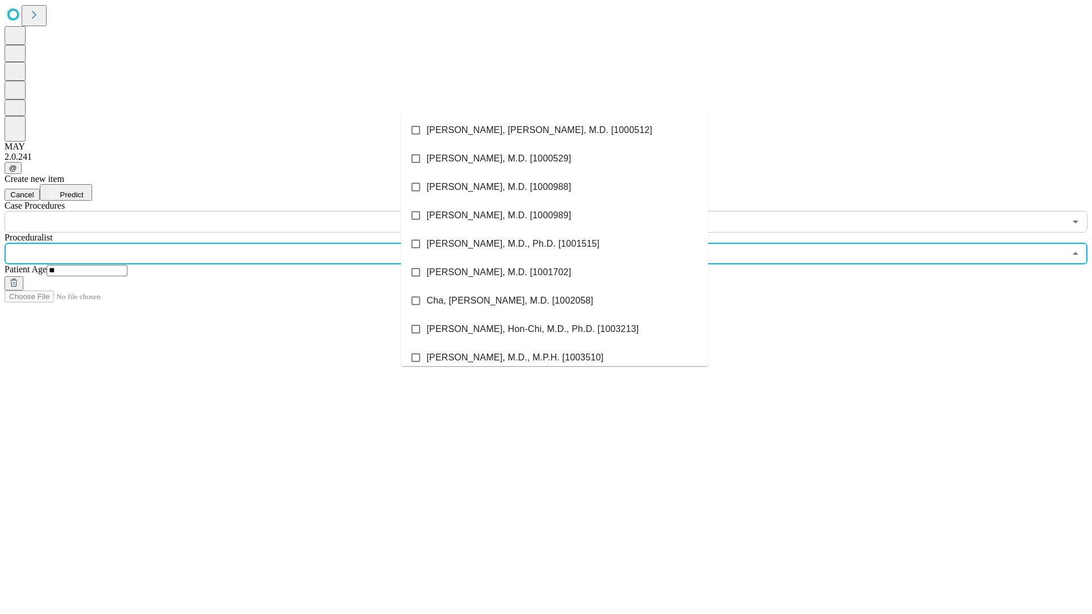 The height and width of the screenshot is (614, 1092). I want to click on span: Cancel, so click(22, 194).